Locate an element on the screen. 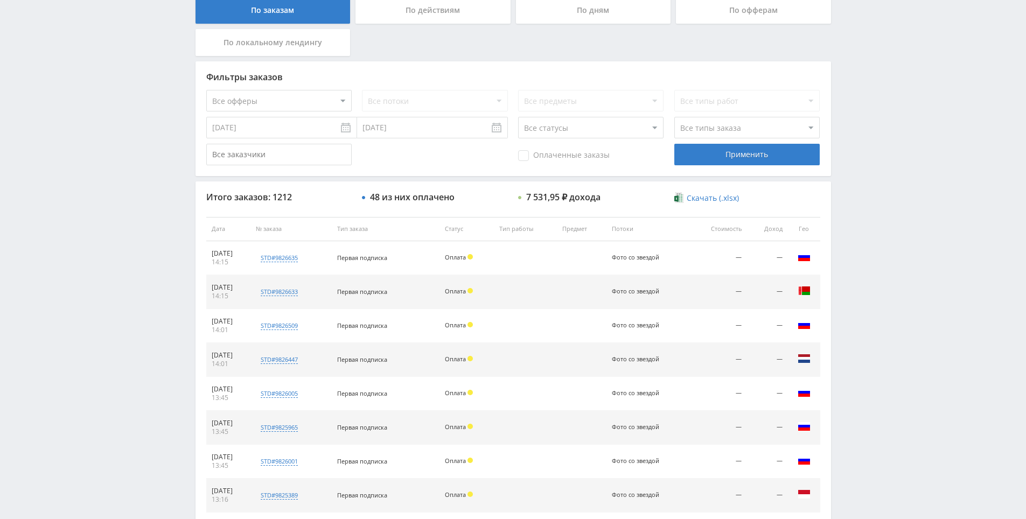 The image size is (1026, 519). div: Фильтры заказов is located at coordinates (513, 77).